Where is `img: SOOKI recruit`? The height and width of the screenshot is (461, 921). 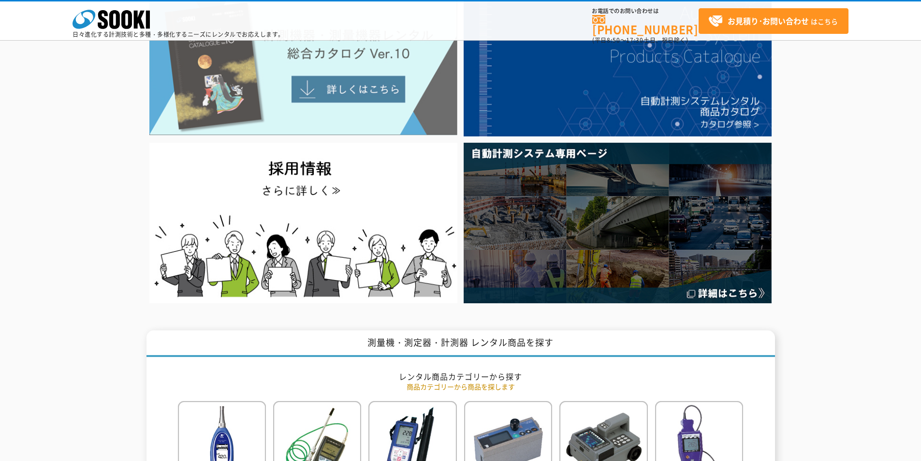
img: SOOKI recruit is located at coordinates (303, 222).